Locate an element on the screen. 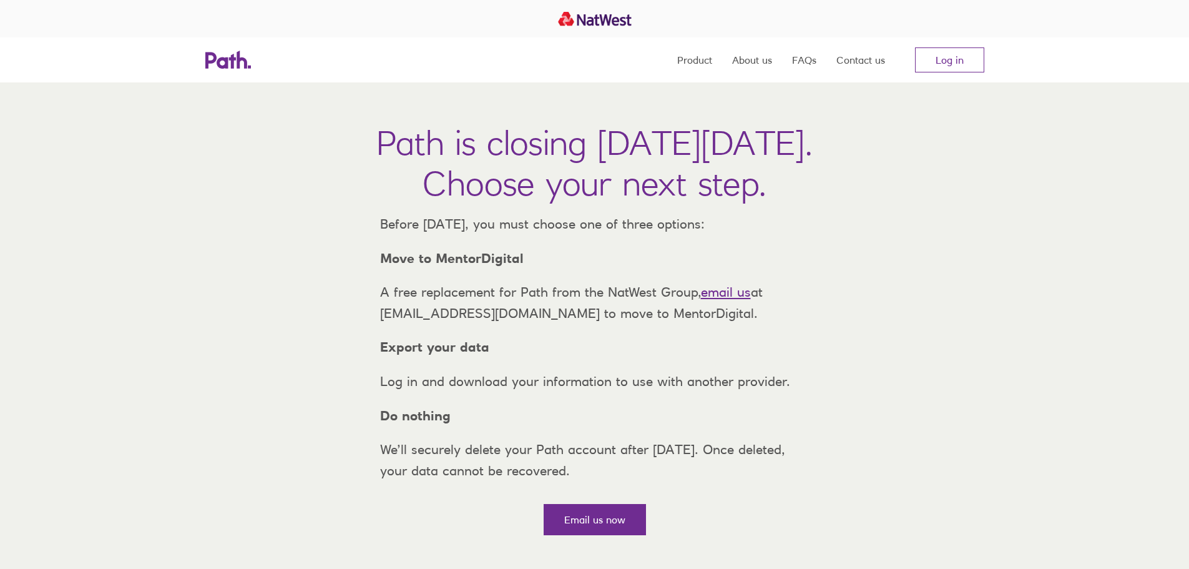 The image size is (1189, 569). strong: Move to MentorDigital is located at coordinates (452, 258).